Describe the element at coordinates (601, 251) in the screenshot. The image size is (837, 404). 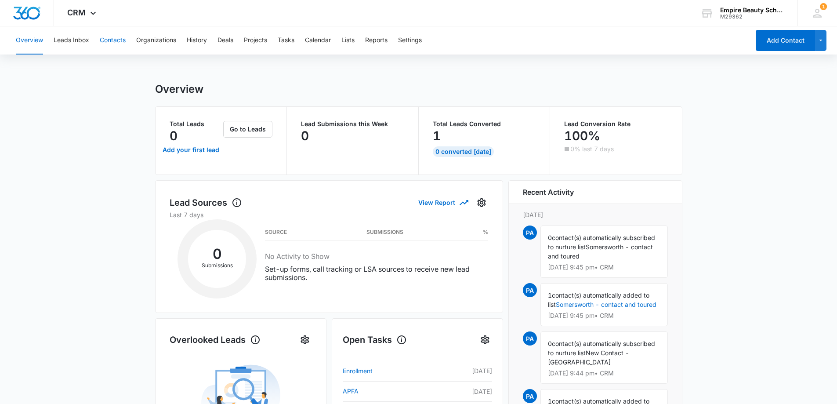
I see `span: Somersworth - contact and toured` at that location.